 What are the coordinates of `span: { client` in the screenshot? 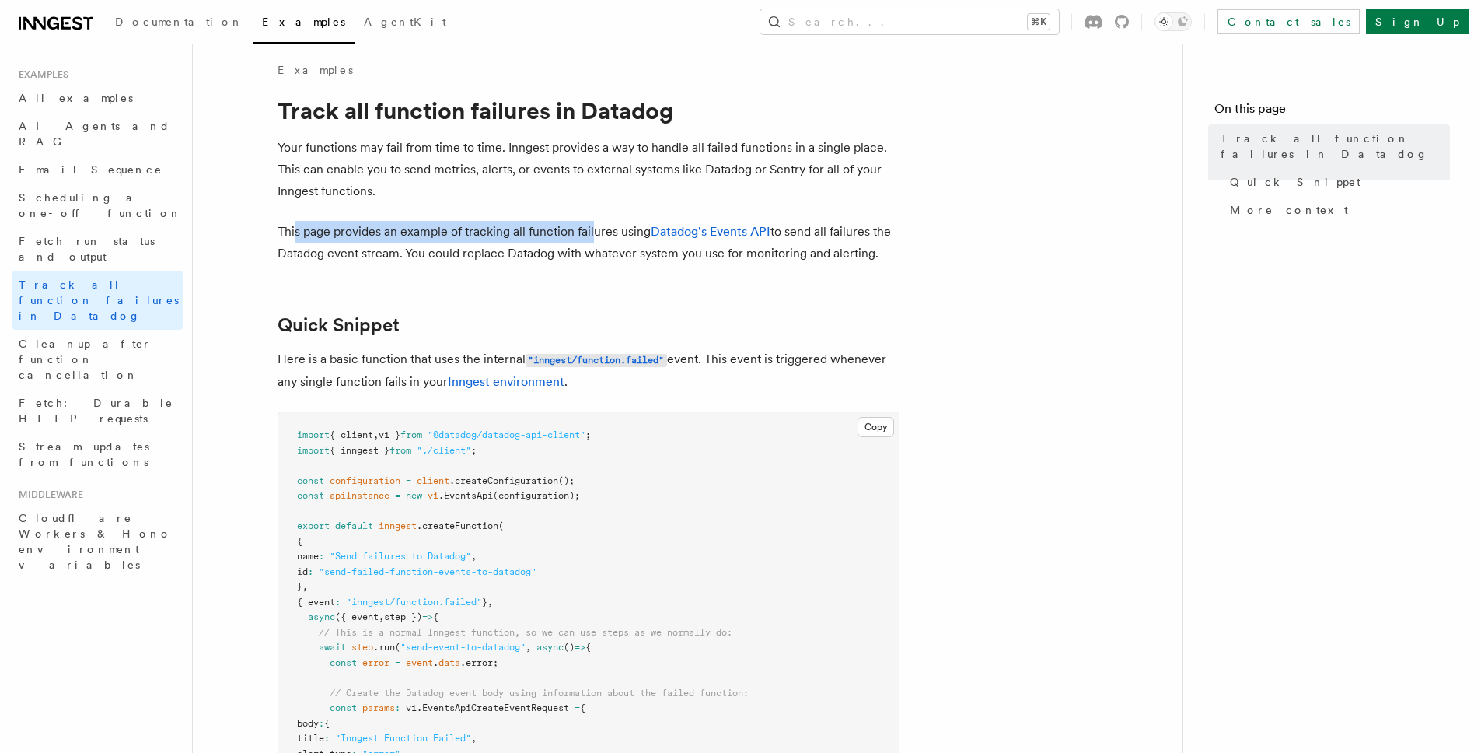 It's located at (351, 435).